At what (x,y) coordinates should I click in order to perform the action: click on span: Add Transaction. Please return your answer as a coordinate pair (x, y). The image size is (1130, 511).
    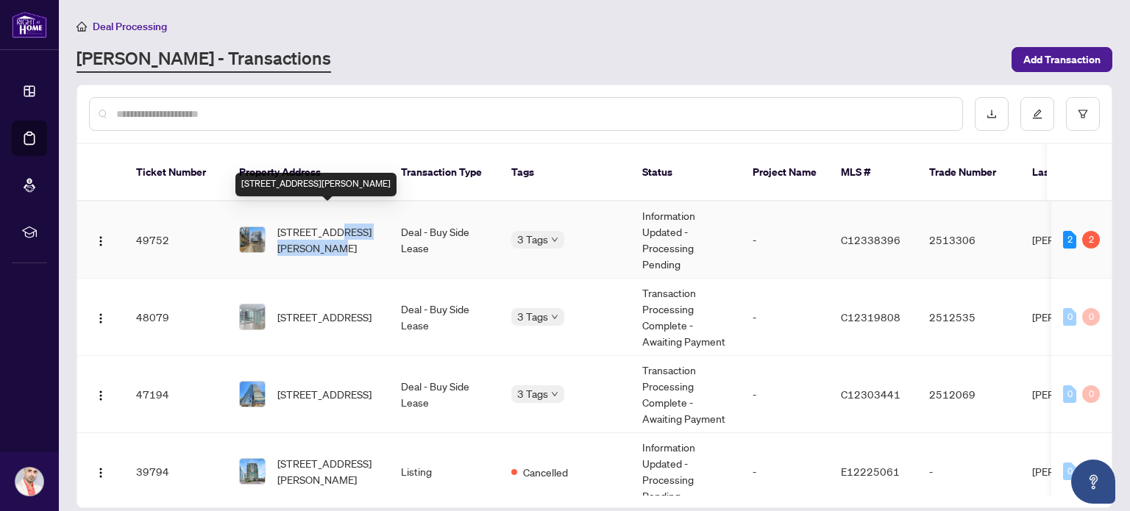
    Looking at the image, I should click on (1062, 60).